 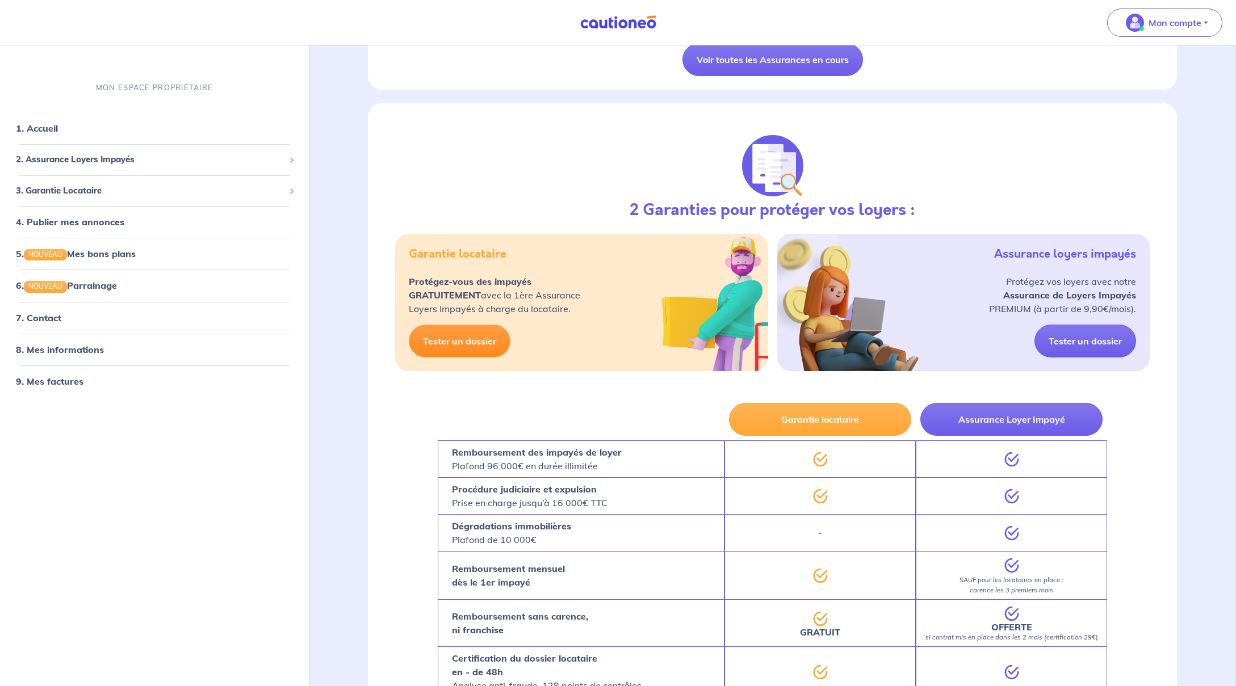 I want to click on a: 7. Contact, so click(x=39, y=317).